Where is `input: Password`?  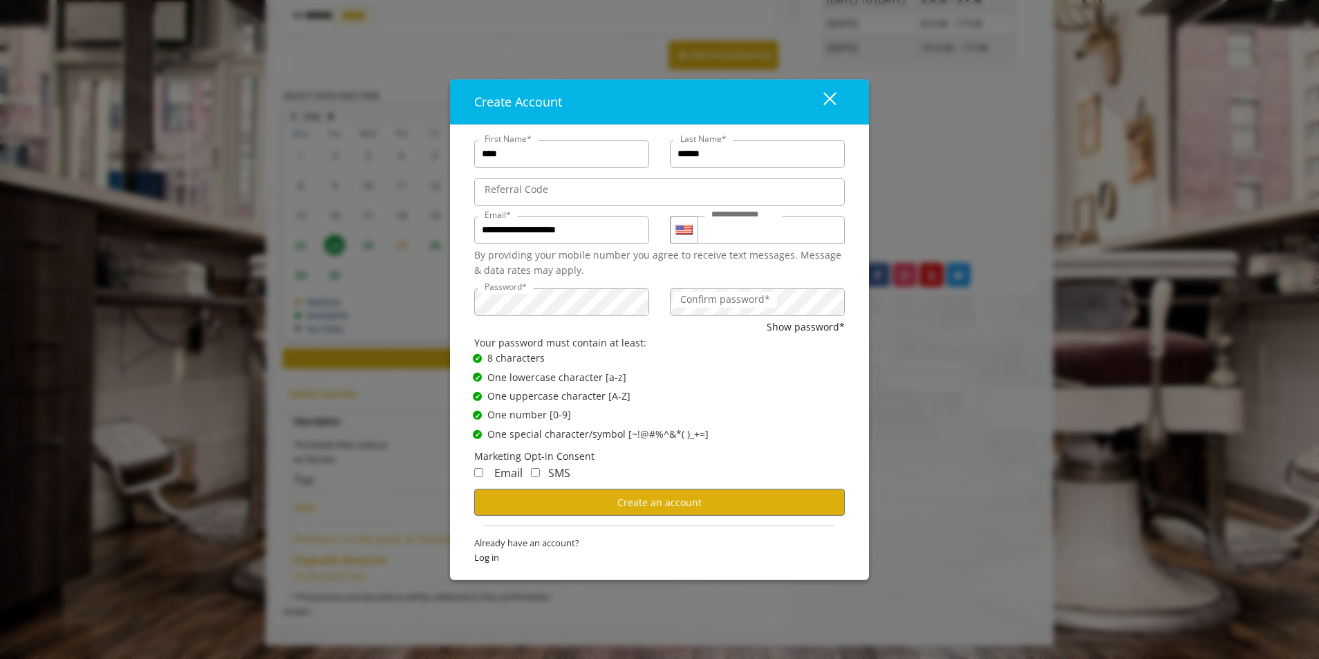
input: Password is located at coordinates (561, 302).